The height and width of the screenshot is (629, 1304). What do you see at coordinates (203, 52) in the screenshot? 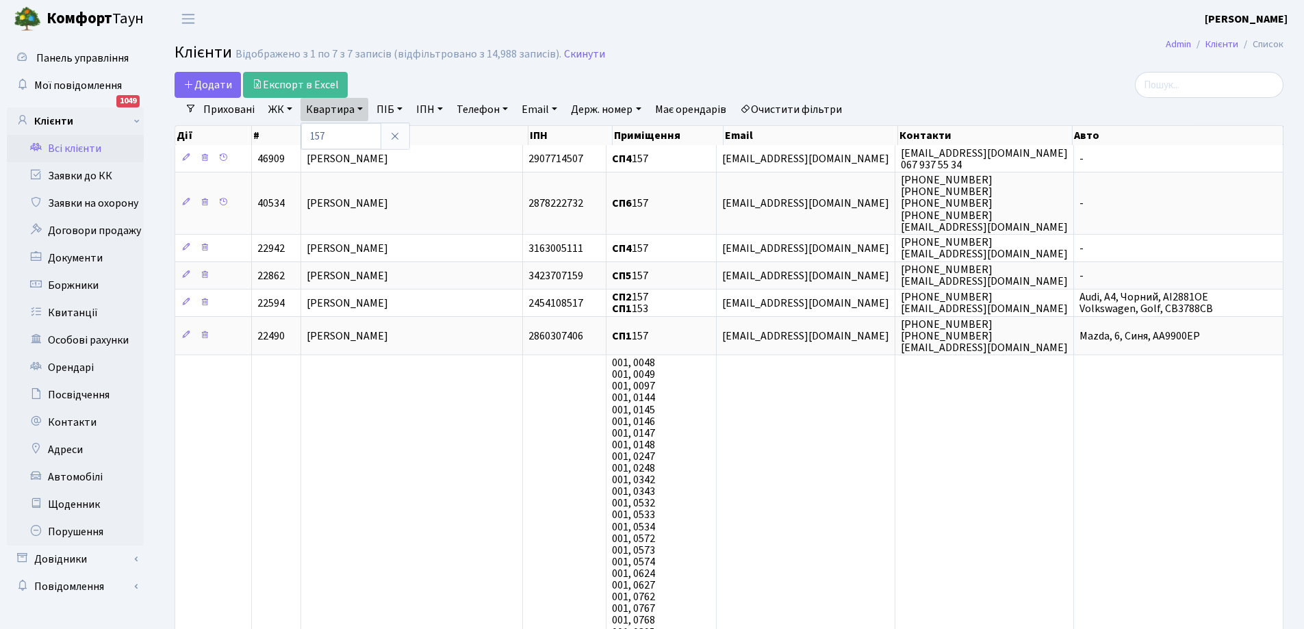
I see `span: Клієнти` at bounding box center [203, 52].